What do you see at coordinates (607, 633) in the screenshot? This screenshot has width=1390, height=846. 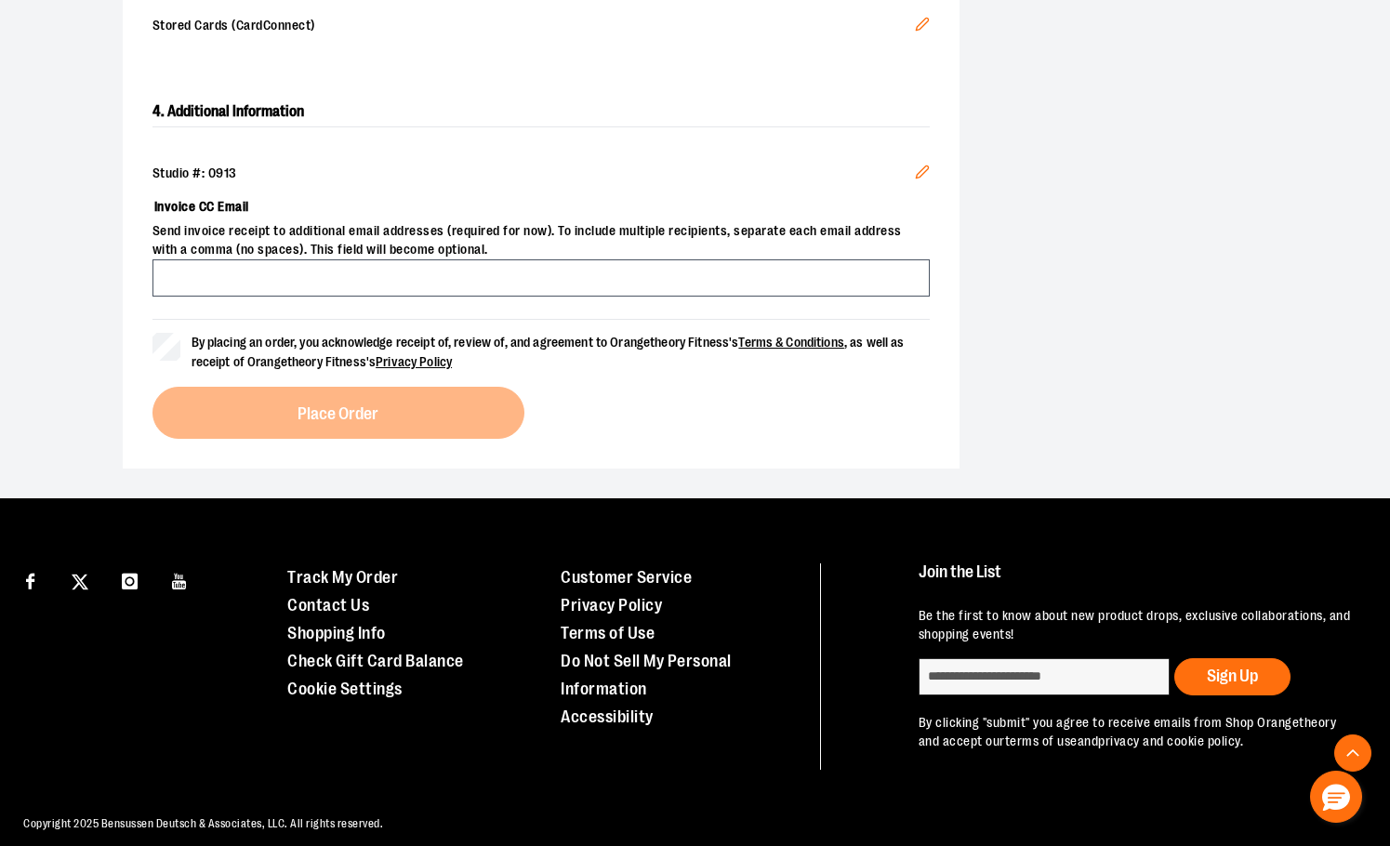 I see `a: Terms of Use` at bounding box center [607, 633].